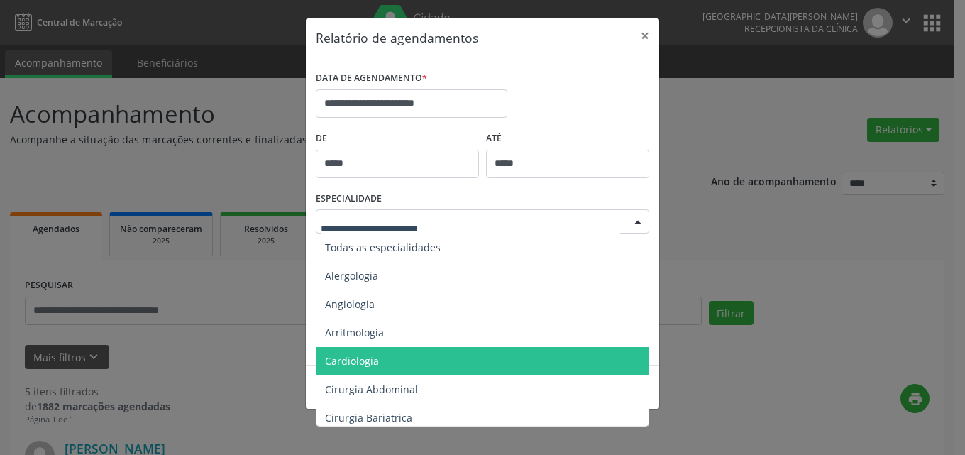 This screenshot has height=455, width=965. I want to click on label: ESPECIALIDADE, so click(348, 199).